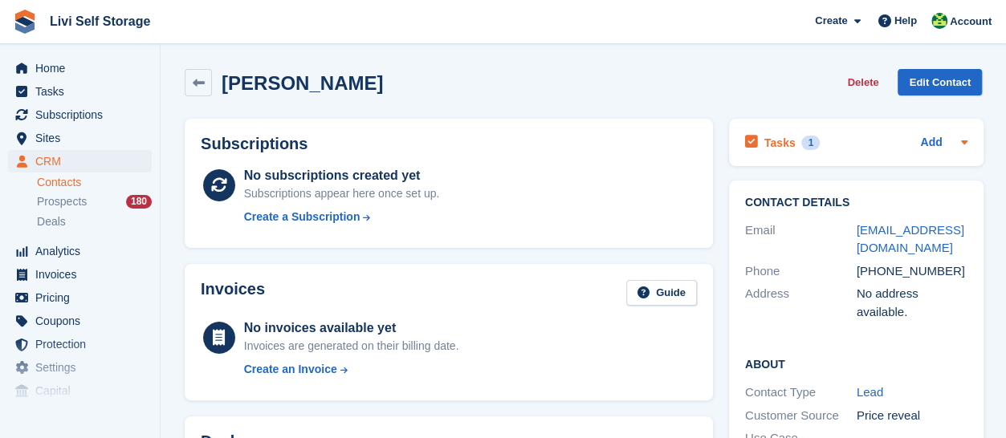 The image size is (1006, 438). Describe the element at coordinates (342, 194) in the screenshot. I see `div: Subscriptions appear here once set up.` at that location.